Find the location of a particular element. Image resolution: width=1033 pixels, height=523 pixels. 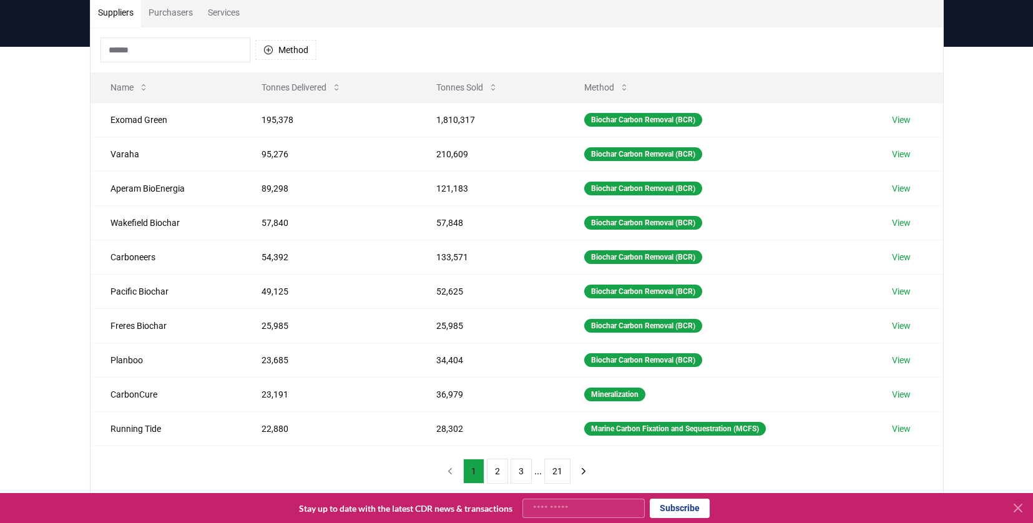

td: 54,392 is located at coordinates (328, 257).